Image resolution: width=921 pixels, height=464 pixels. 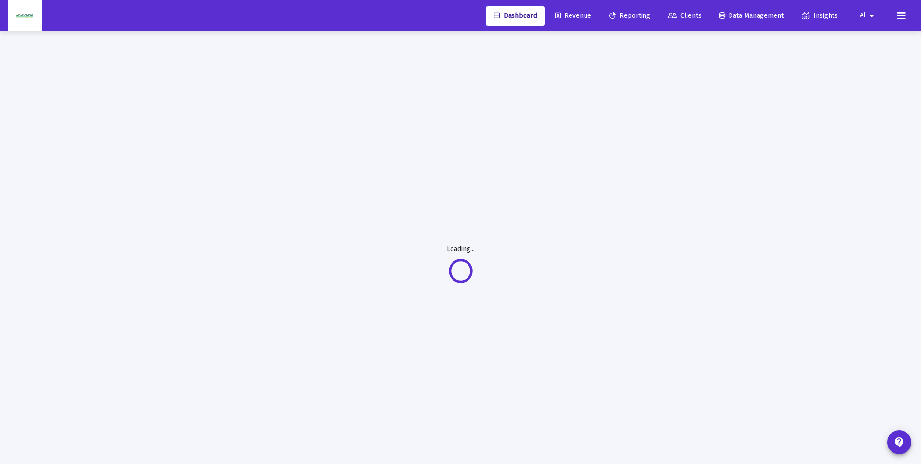 What do you see at coordinates (872, 16) in the screenshot?
I see `mat-icon: arrow_drop_down` at bounding box center [872, 16].